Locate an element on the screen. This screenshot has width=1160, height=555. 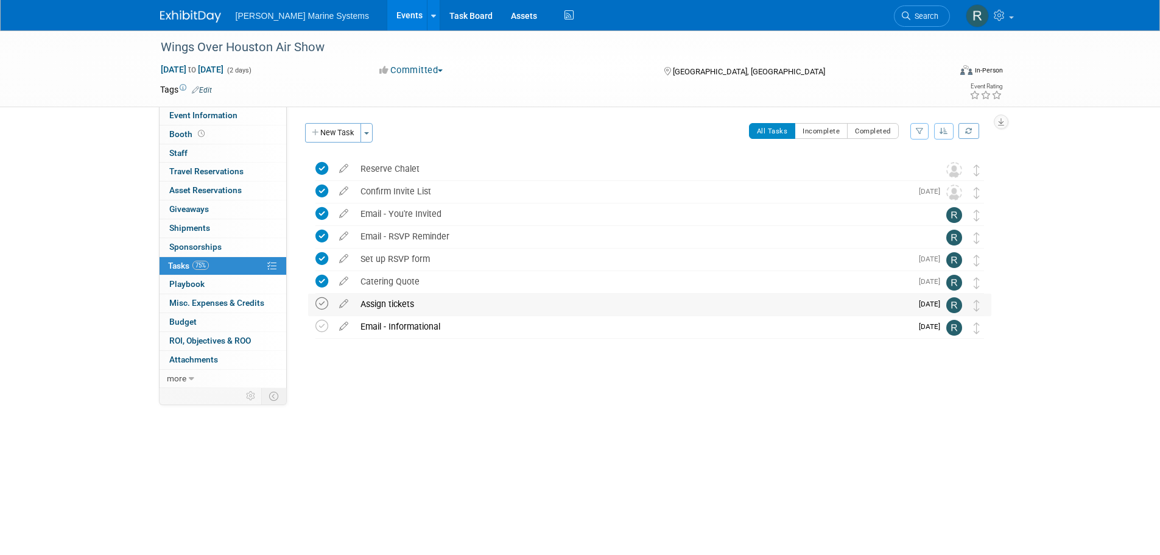
div: Email - Informational is located at coordinates (633, 326).